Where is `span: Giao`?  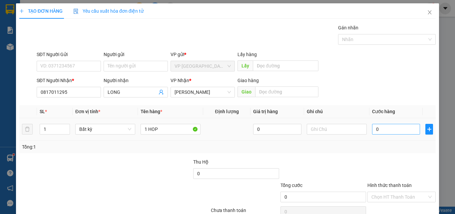
span: Giao is located at coordinates (246, 92).